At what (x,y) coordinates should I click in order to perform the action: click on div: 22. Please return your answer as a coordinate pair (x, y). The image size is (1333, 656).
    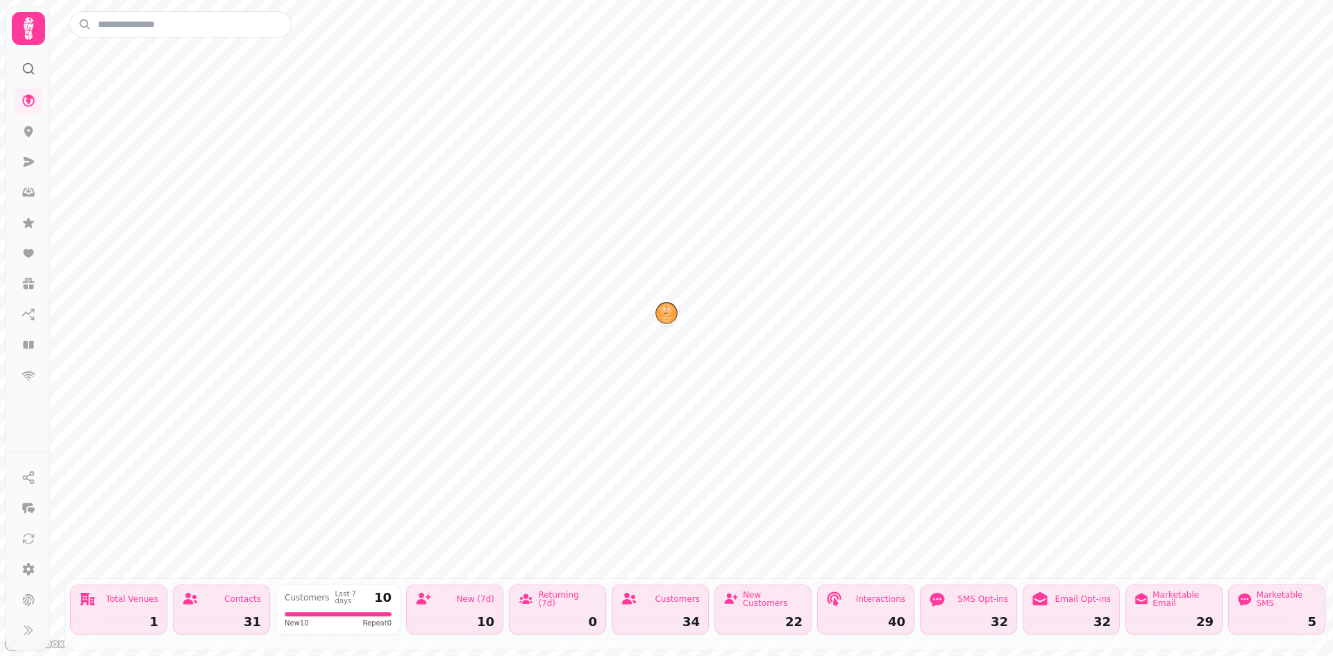
    Looking at the image, I should click on (763, 622).